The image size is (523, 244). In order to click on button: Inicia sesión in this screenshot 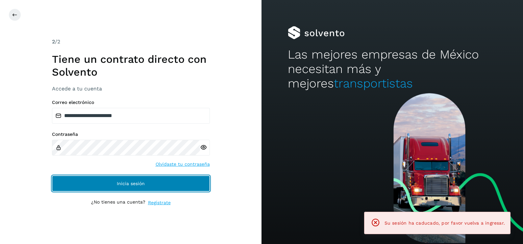, I will do `click(131, 183)`.